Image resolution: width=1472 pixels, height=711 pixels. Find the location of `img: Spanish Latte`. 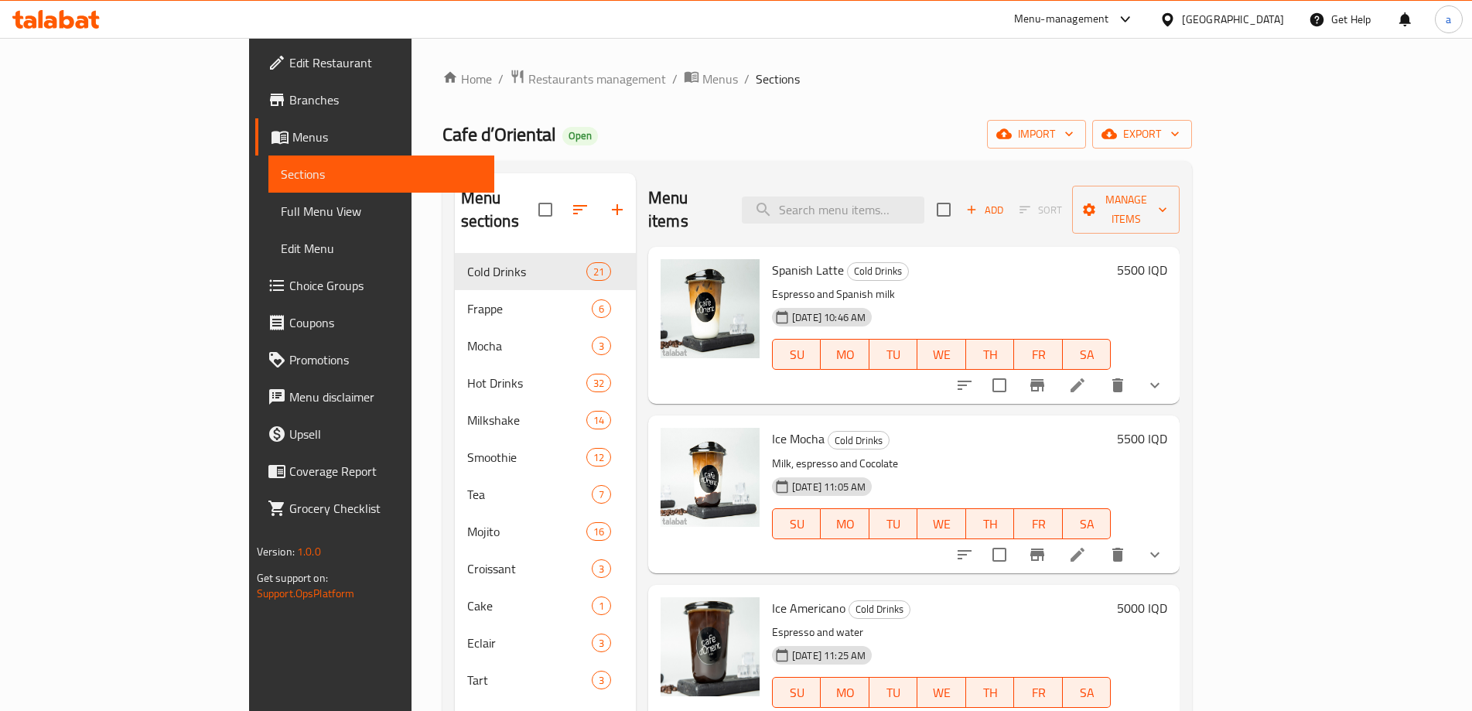

img: Spanish Latte is located at coordinates (710, 309).